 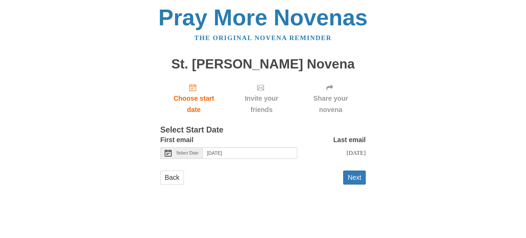 What do you see at coordinates (355, 177) in the screenshot?
I see `button: Next` at bounding box center [355, 177].